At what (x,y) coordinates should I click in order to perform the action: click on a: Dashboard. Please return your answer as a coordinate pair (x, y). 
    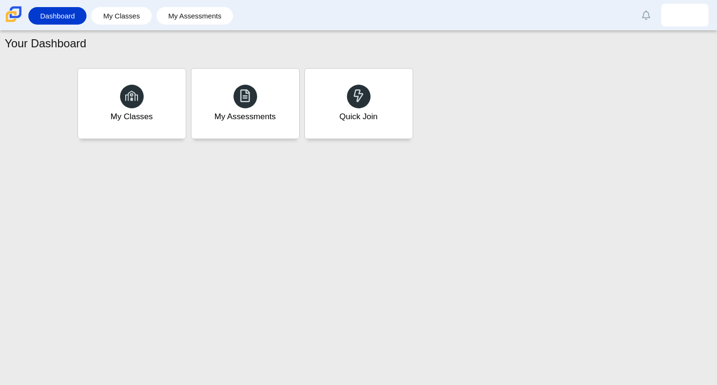
    Looking at the image, I should click on (57, 16).